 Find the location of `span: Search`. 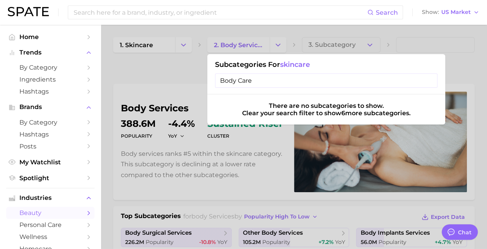

span: Search is located at coordinates (387, 12).